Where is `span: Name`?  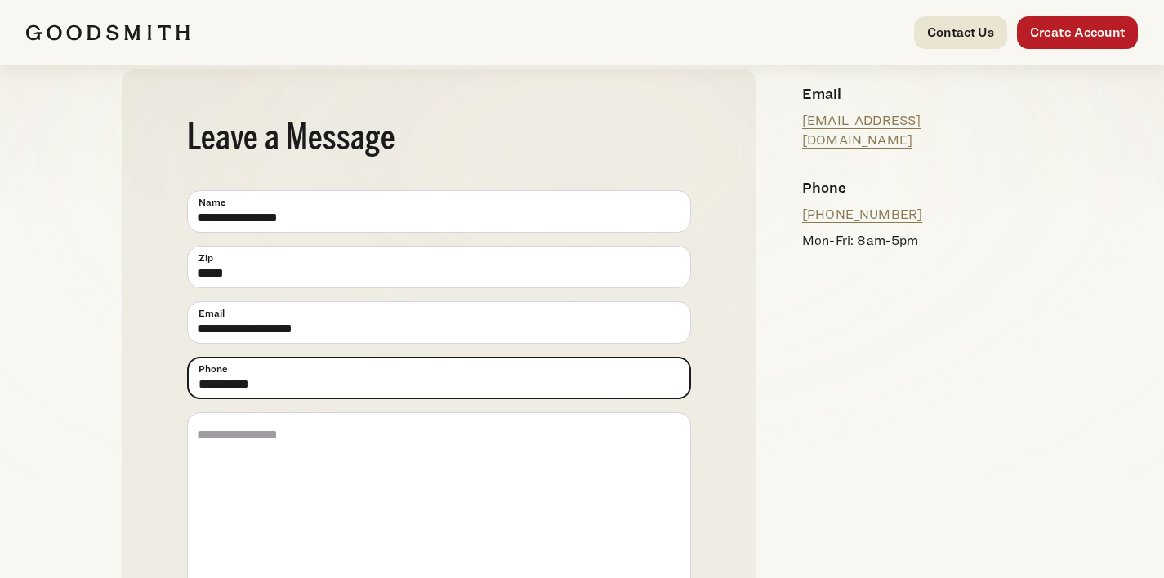 span: Name is located at coordinates (212, 203).